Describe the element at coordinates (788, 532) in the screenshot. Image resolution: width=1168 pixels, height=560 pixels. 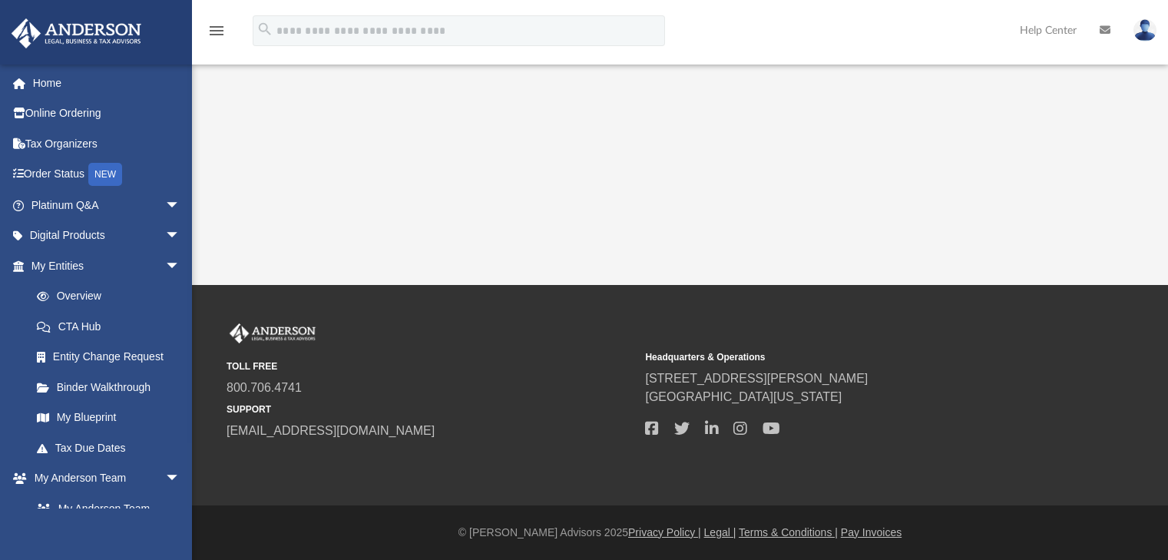
I see `a: Terms & Conditions |` at that location.